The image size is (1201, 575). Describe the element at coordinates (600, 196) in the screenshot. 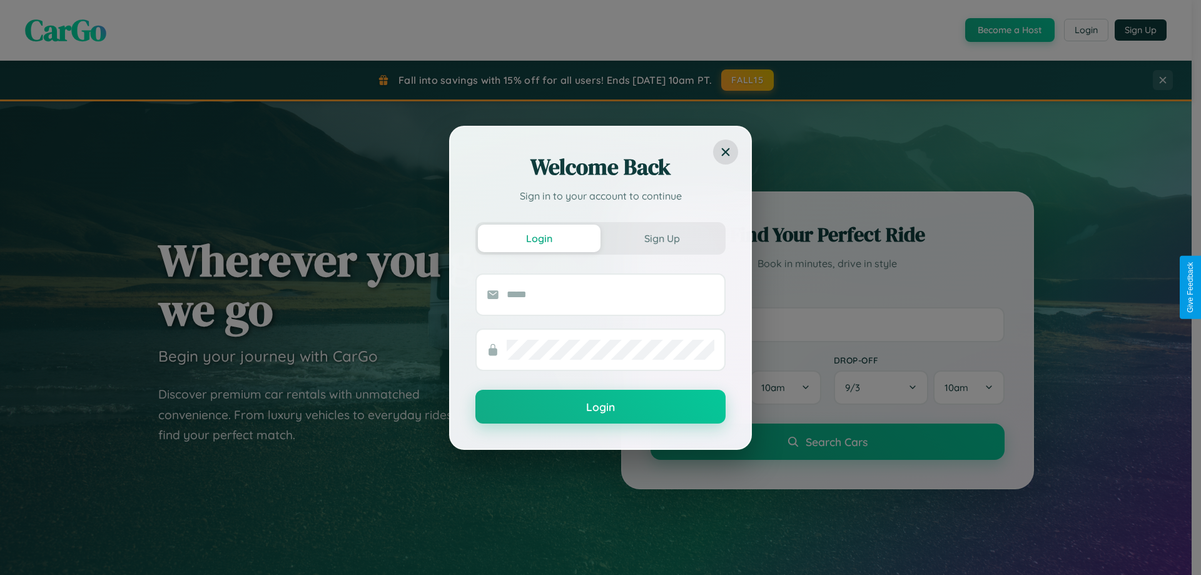

I see `p: Sign in to your account to continue` at that location.